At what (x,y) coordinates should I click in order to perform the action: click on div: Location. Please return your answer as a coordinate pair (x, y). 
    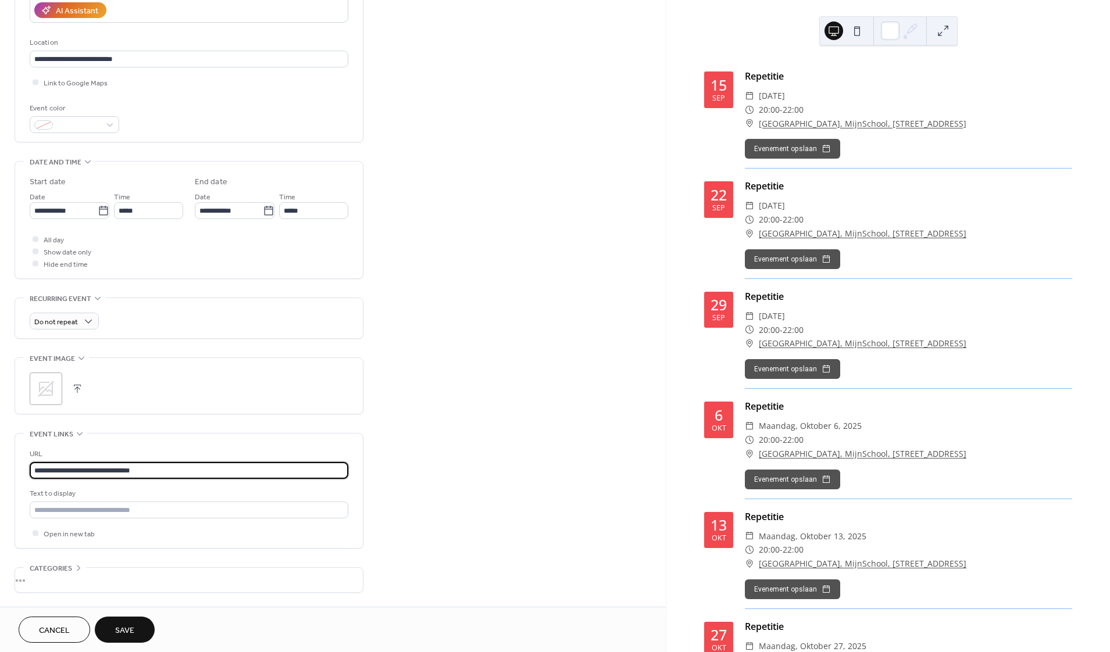
    Looking at the image, I should click on (188, 42).